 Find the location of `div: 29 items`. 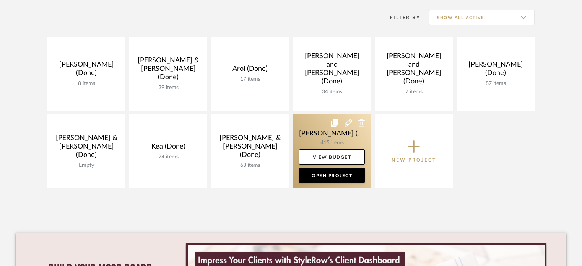

div: 29 items is located at coordinates (168, 88).